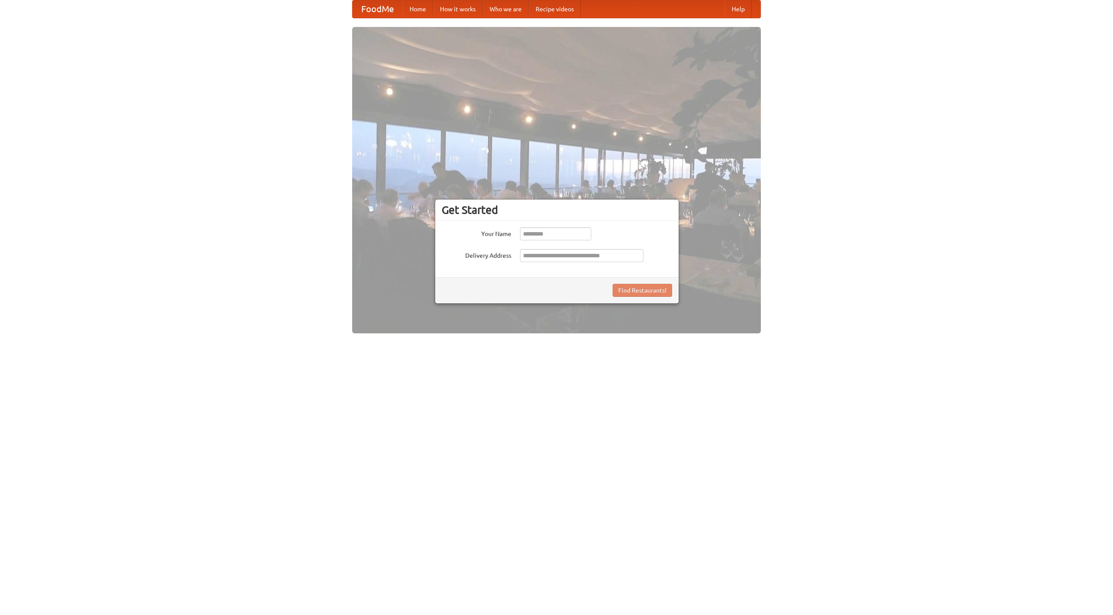 The image size is (1113, 615). I want to click on a: Home, so click(418, 9).